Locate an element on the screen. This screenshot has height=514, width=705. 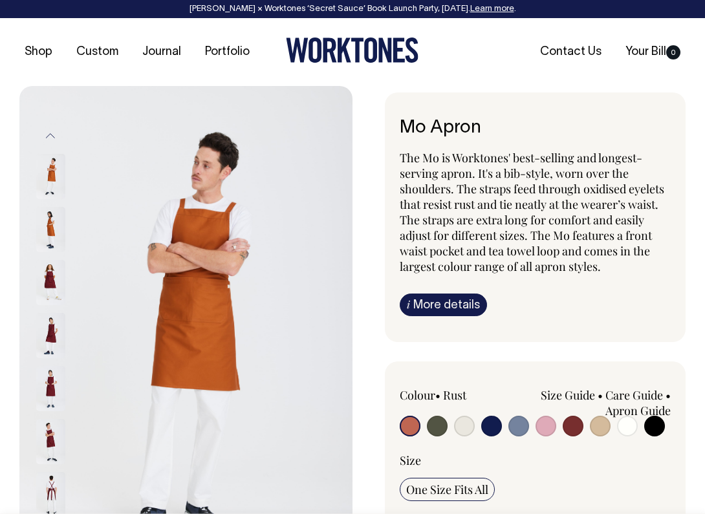
a: Size Guide is located at coordinates (568, 395).